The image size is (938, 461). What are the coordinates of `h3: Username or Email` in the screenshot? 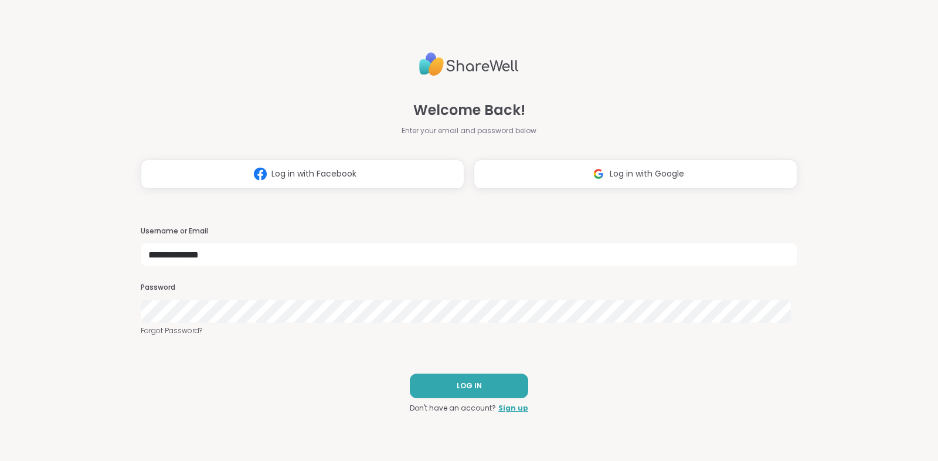 It's located at (469, 231).